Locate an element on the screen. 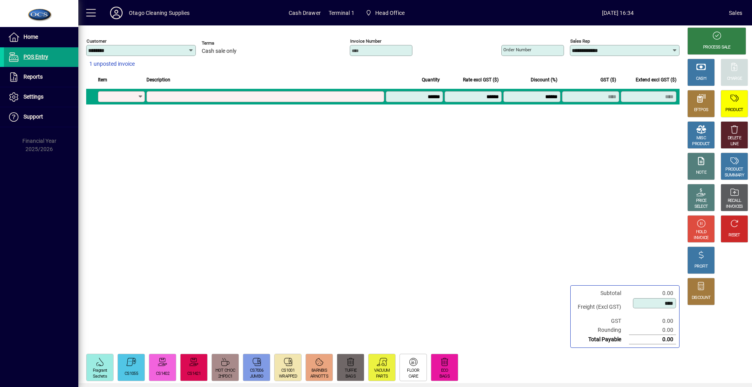  span: Discount (%) is located at coordinates (544, 80).